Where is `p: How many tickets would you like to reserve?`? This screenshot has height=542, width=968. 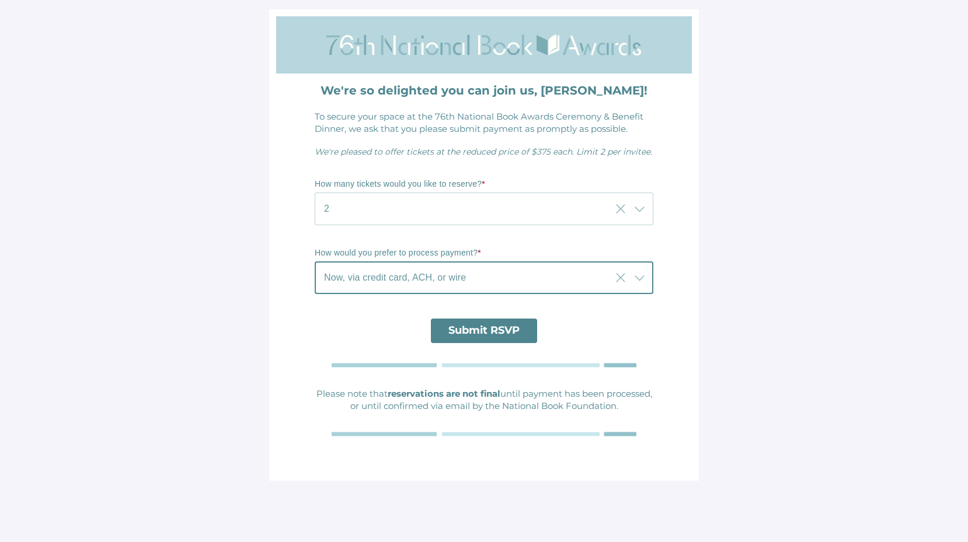
p: How many tickets would you like to reserve? is located at coordinates (484, 184).